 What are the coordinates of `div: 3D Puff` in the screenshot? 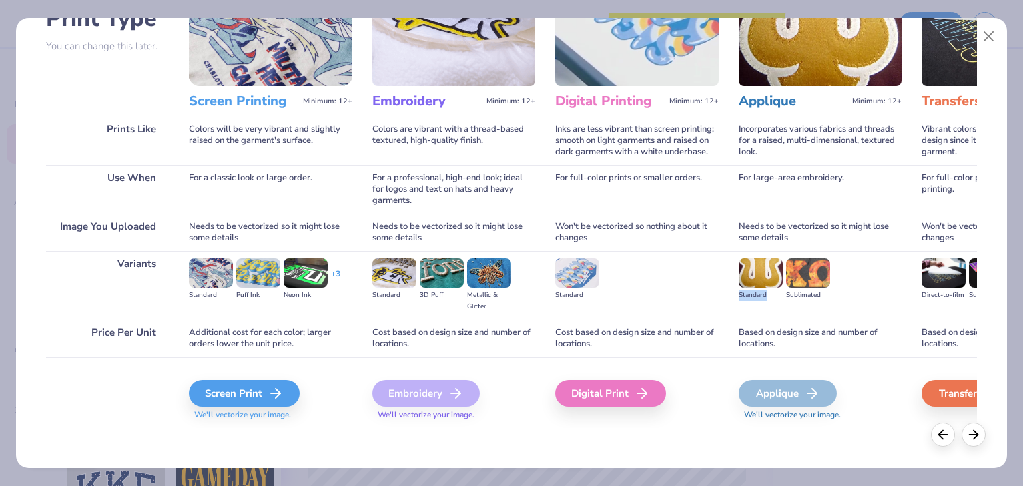 It's located at (441, 295).